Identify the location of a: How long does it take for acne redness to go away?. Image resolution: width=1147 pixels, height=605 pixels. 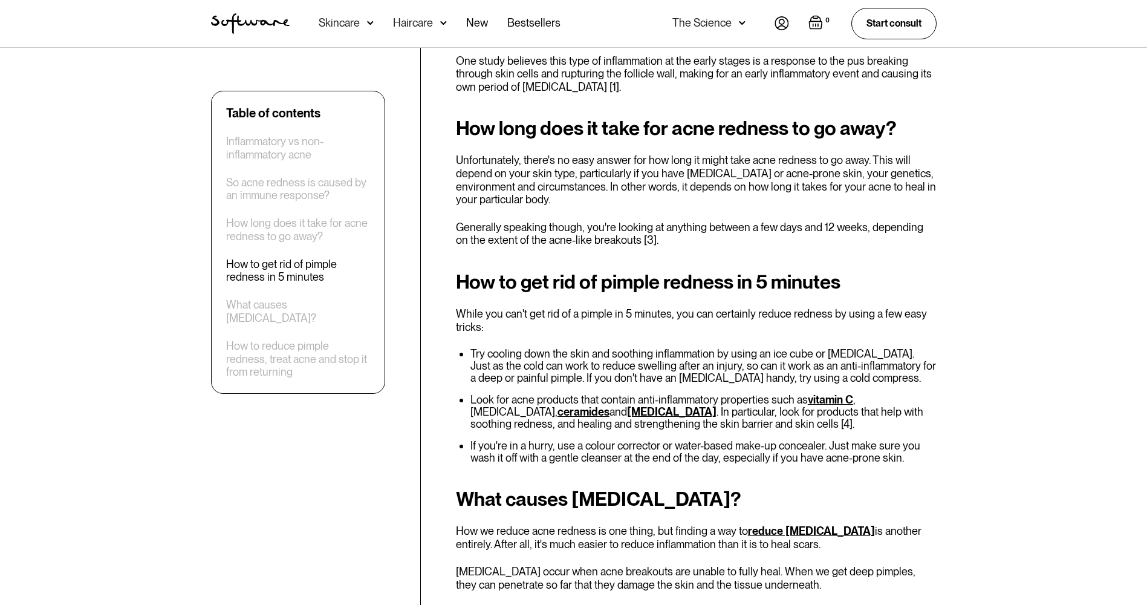
(298, 229).